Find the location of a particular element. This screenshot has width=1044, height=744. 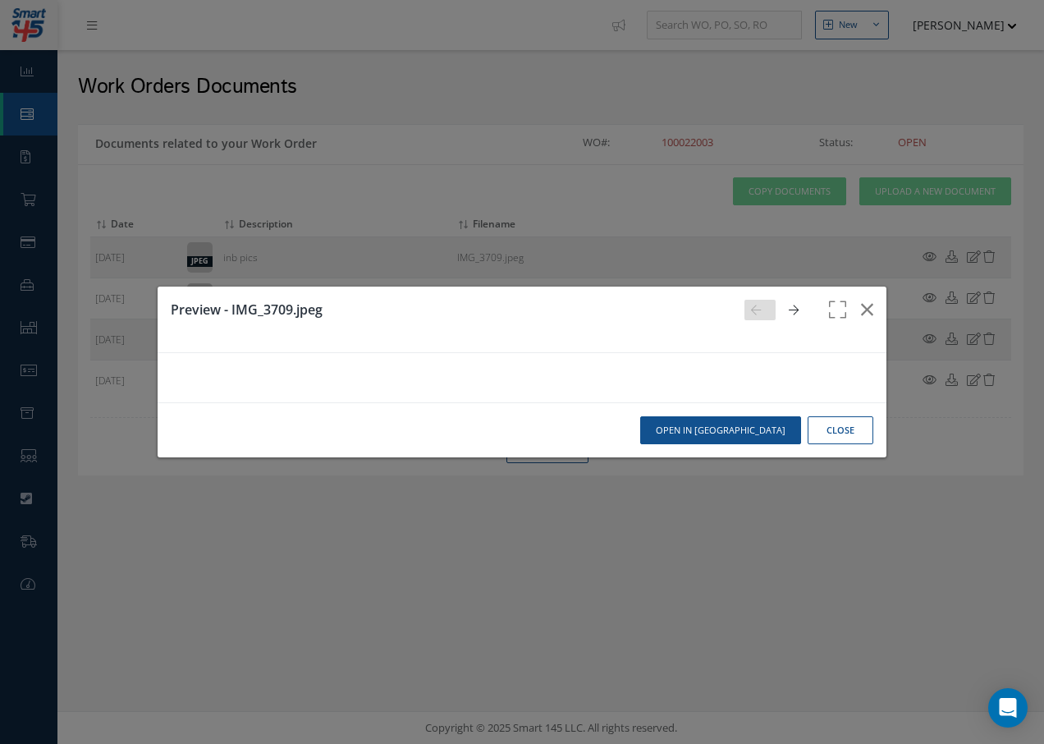

div: Open Intercom Messenger is located at coordinates (1008, 708).